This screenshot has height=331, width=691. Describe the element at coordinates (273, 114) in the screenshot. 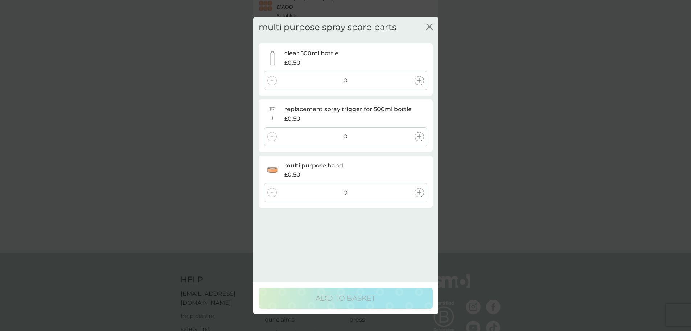

I see `img: replacement spray trigger for 500ml bottle` at that location.